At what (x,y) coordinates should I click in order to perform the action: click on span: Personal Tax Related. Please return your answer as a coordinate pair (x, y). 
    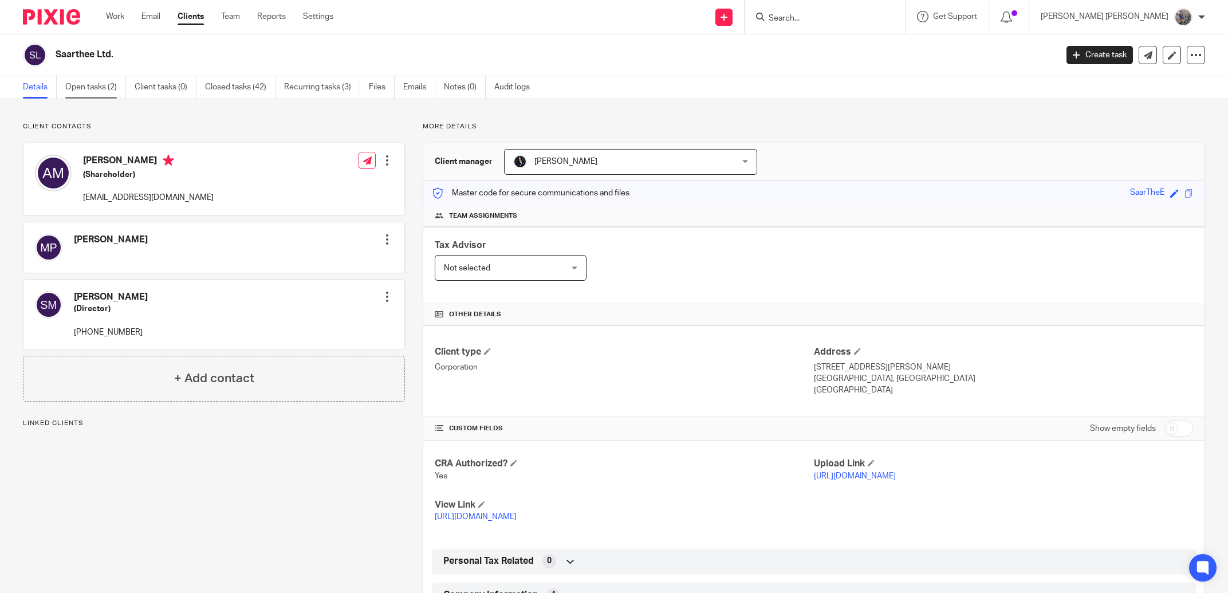
    Looking at the image, I should click on (489, 561).